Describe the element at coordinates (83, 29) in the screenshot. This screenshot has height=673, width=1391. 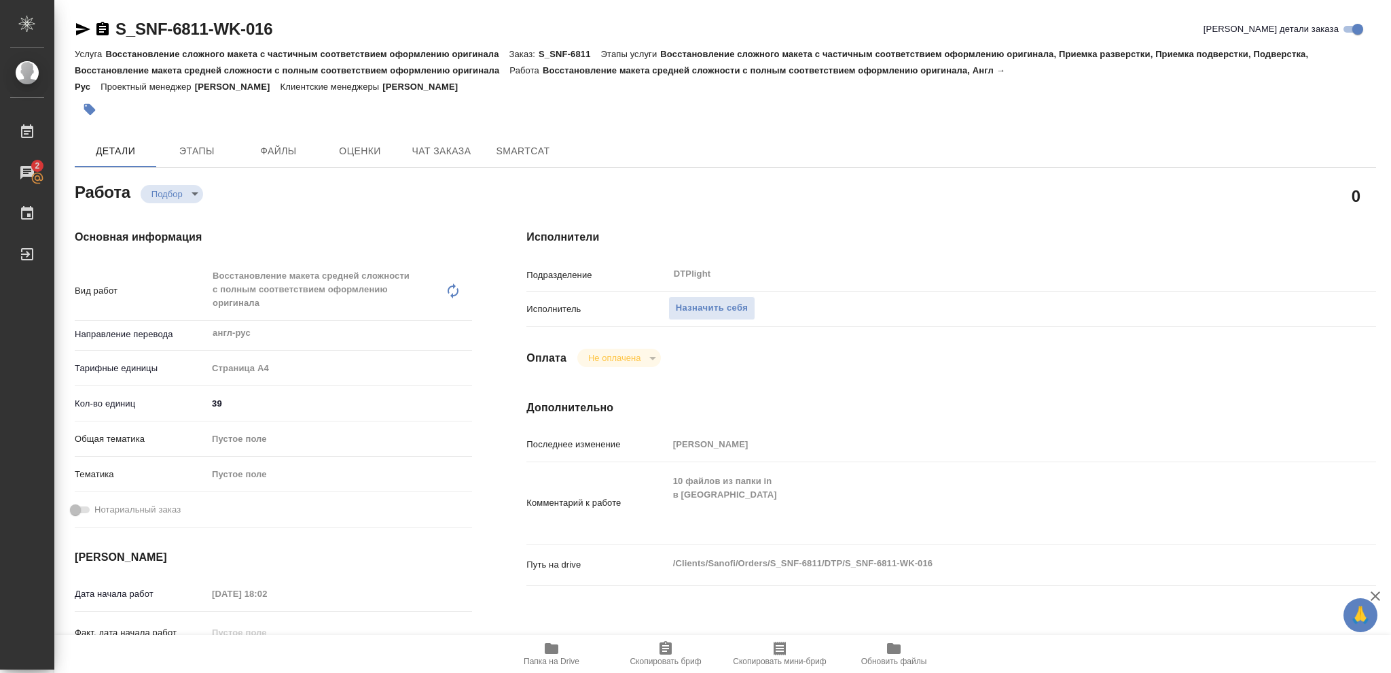
I see `button: Скопировать ссылку для ЯМессенджера` at that location.